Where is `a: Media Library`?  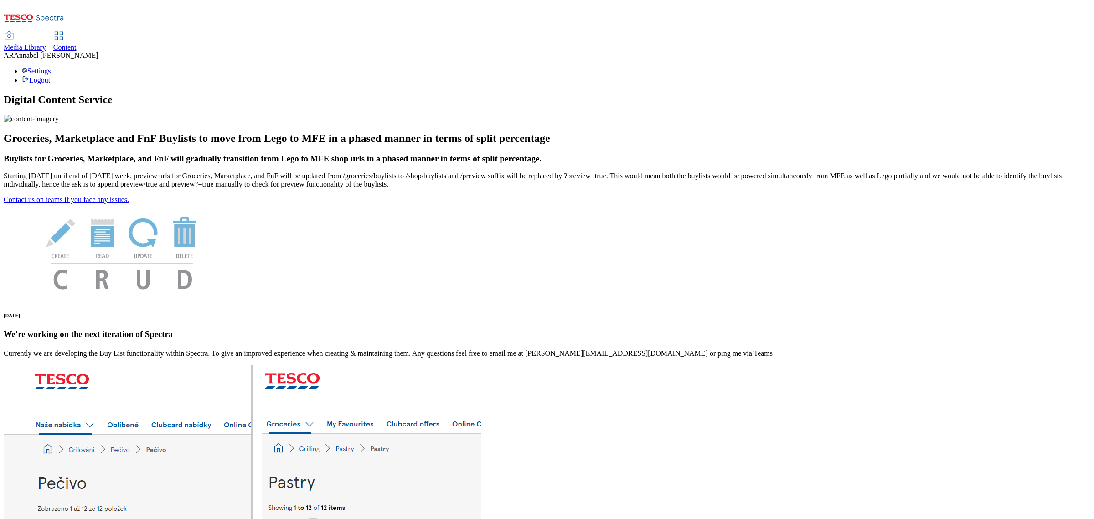 a: Media Library is located at coordinates (25, 42).